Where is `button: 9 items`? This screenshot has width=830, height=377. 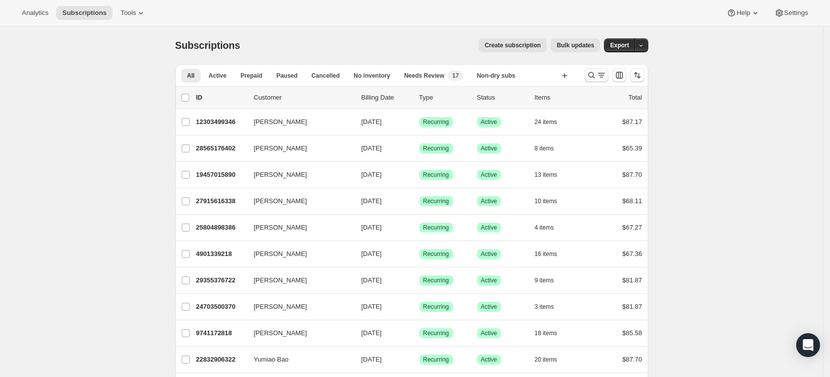
button: 9 items is located at coordinates (550, 280).